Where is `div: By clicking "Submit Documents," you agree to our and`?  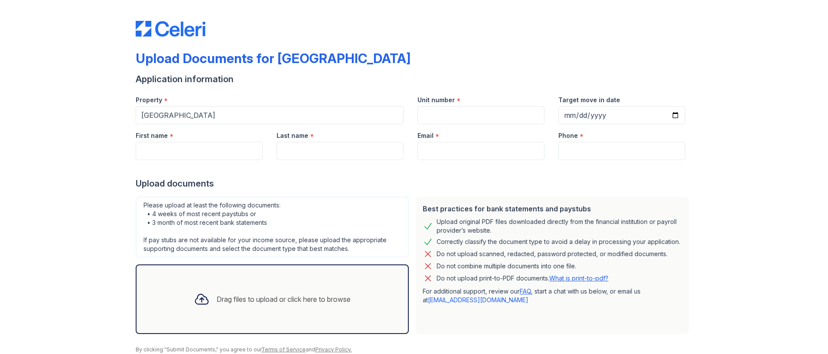
div: By clicking "Submit Documents," you agree to our and is located at coordinates (414, 349).